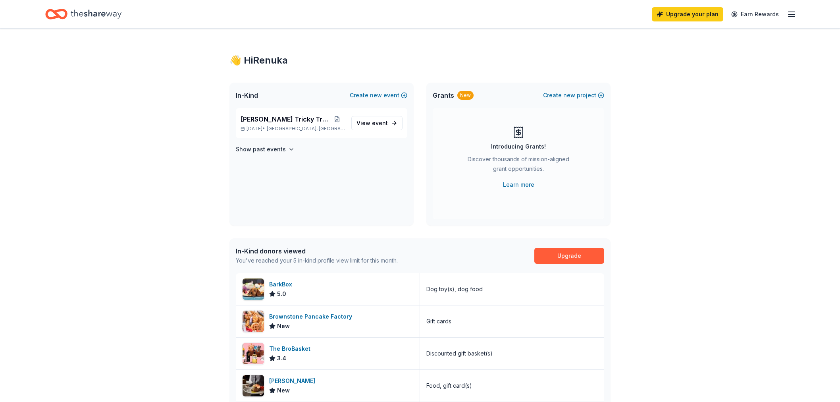  What do you see at coordinates (317, 251) in the screenshot?
I see `div: In-Kind donors viewed` at bounding box center [317, 251].